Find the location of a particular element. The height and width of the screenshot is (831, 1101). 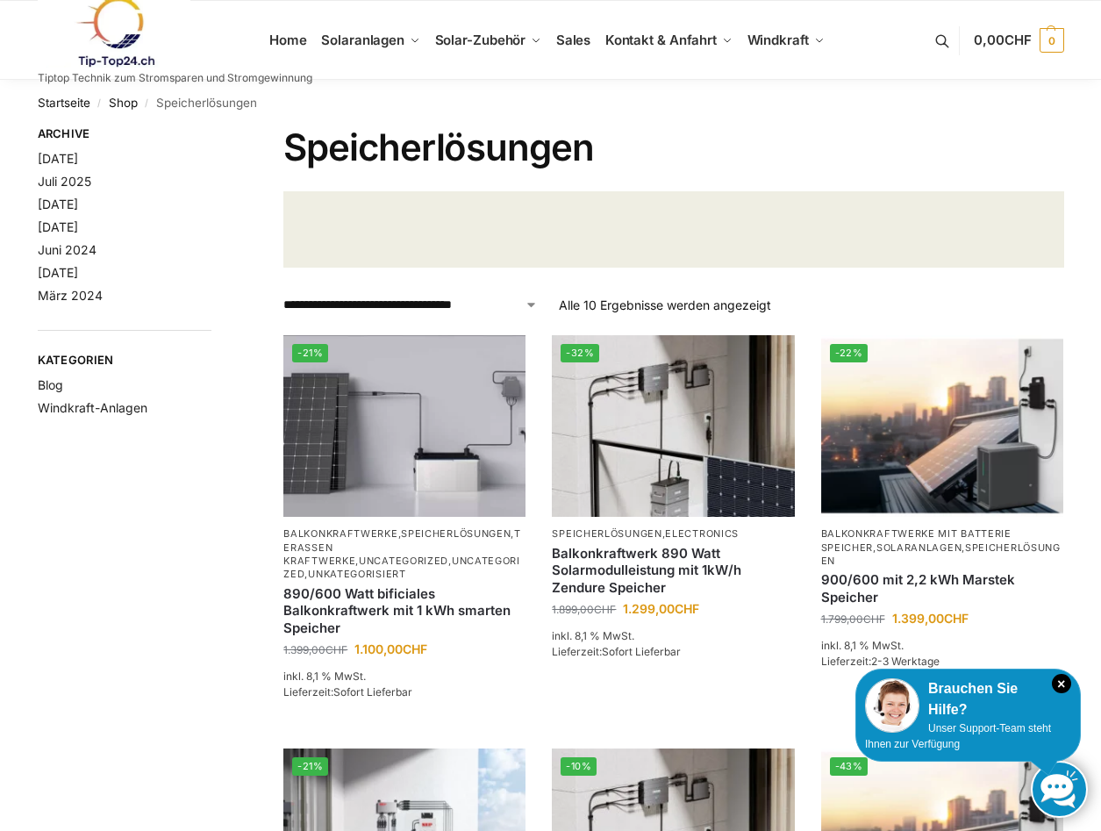

img: Balkonkraftwerk mit Marstek Speicher is located at coordinates (942, 425).